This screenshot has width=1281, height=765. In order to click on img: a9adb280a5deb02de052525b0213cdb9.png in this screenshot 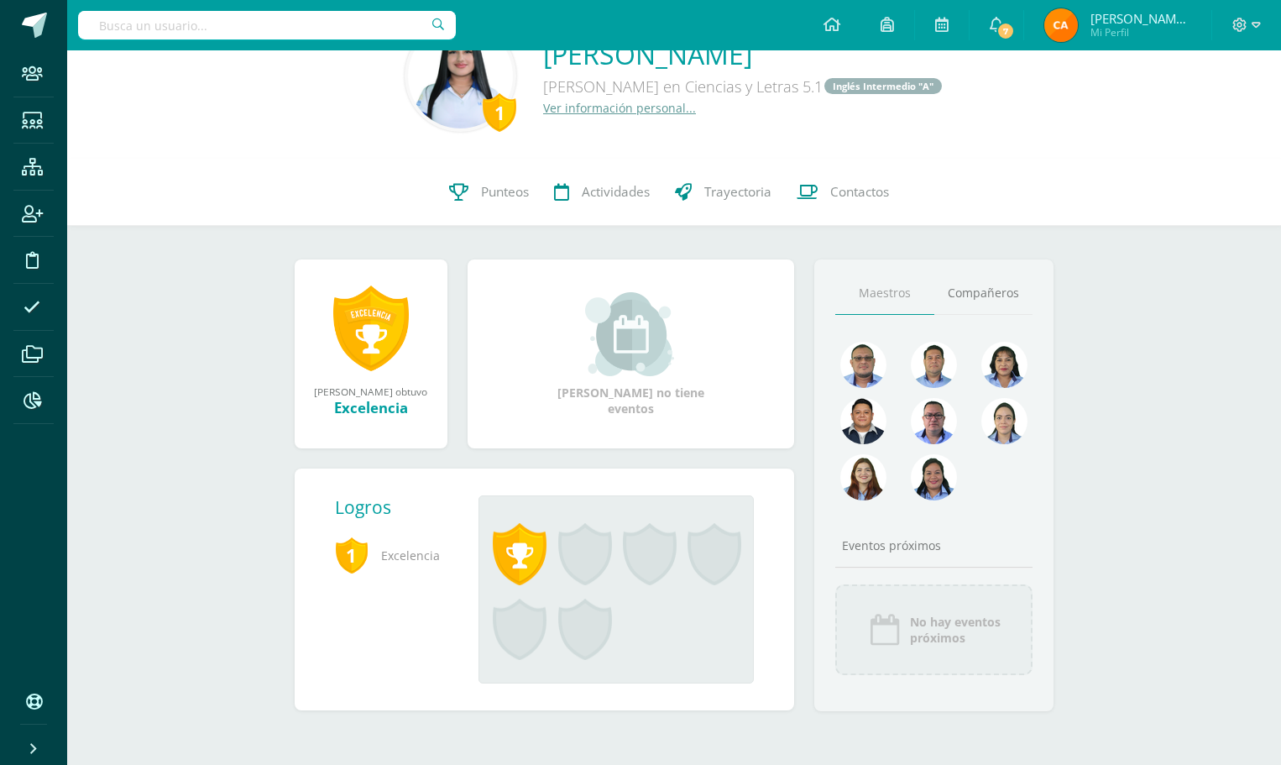, I will do `click(863, 477)`.